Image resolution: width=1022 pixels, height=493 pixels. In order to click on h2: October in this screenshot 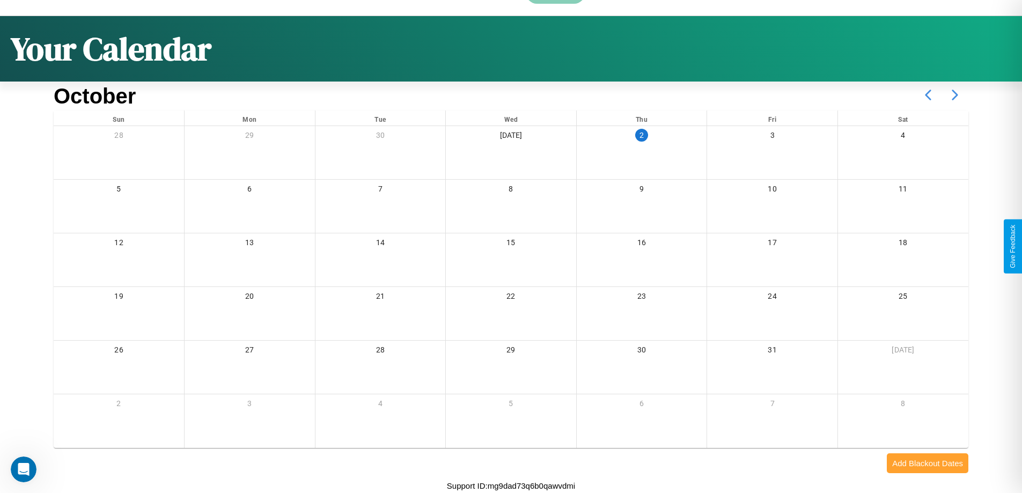, I will do `click(94, 96)`.